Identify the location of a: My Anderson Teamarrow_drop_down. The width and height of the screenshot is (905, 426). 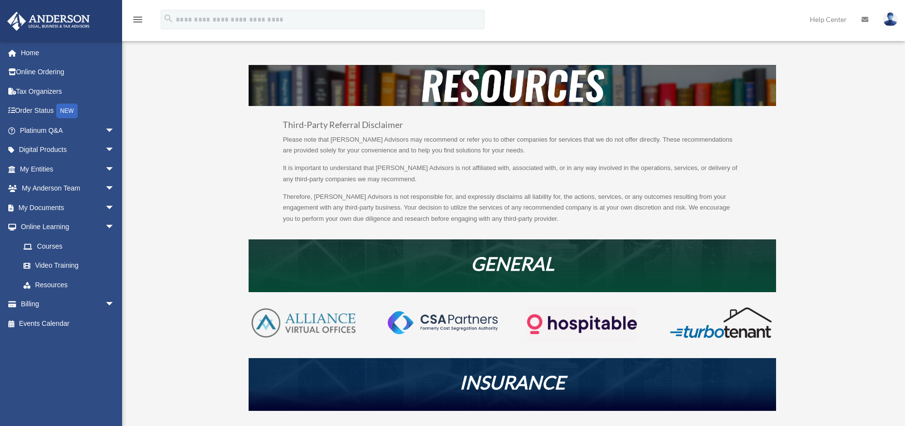
(68, 189).